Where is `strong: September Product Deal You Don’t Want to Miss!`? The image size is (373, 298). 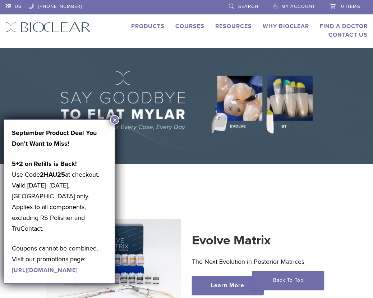 strong: September Product Deal You Don’t Want to Miss! is located at coordinates (54, 138).